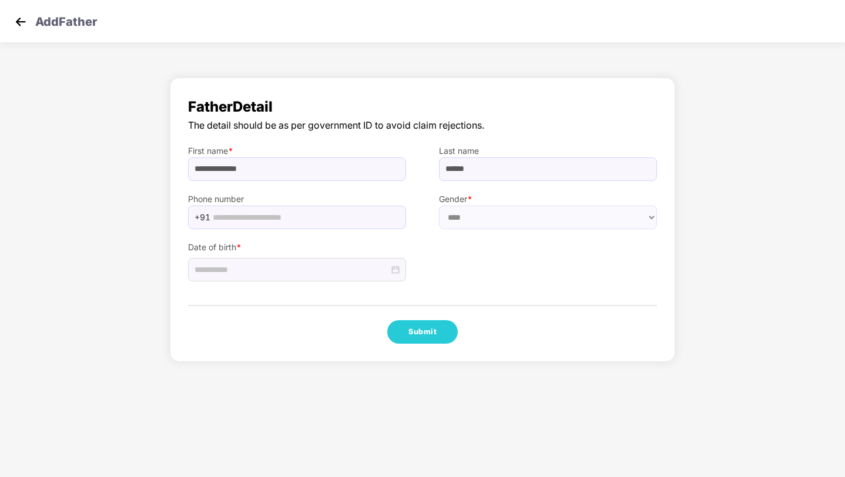  I want to click on label: Phone number, so click(297, 199).